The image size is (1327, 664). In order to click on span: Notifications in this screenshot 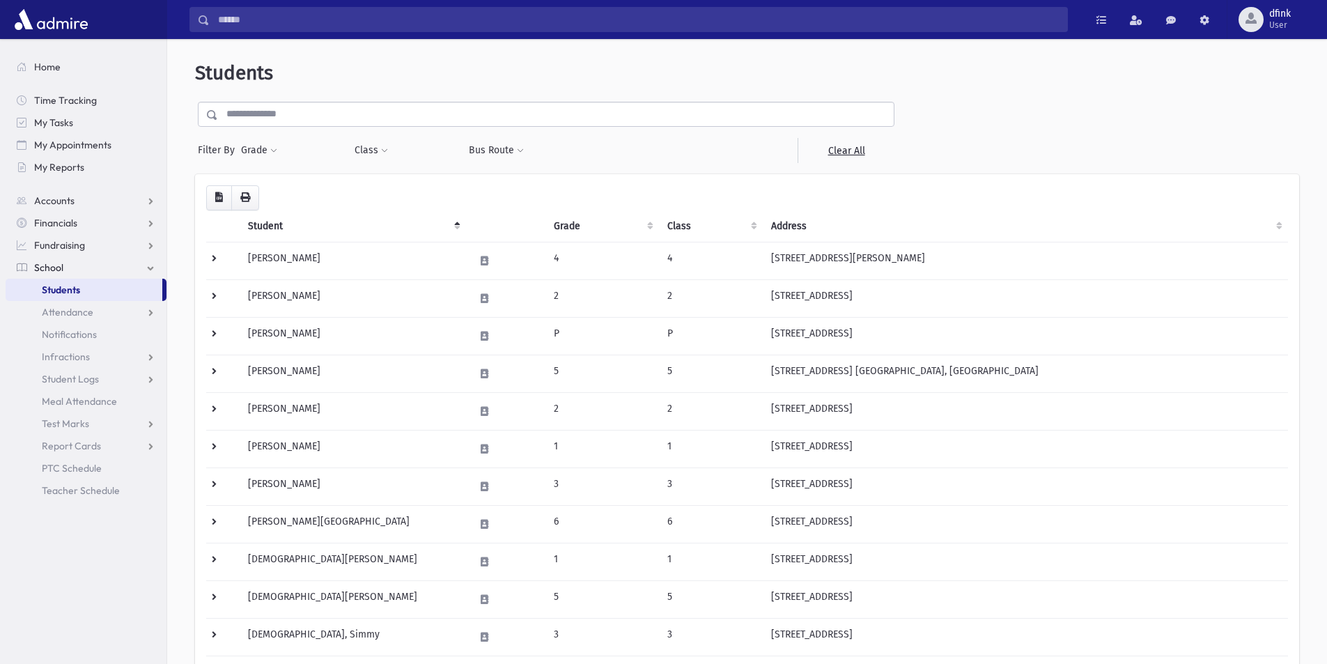, I will do `click(69, 334)`.